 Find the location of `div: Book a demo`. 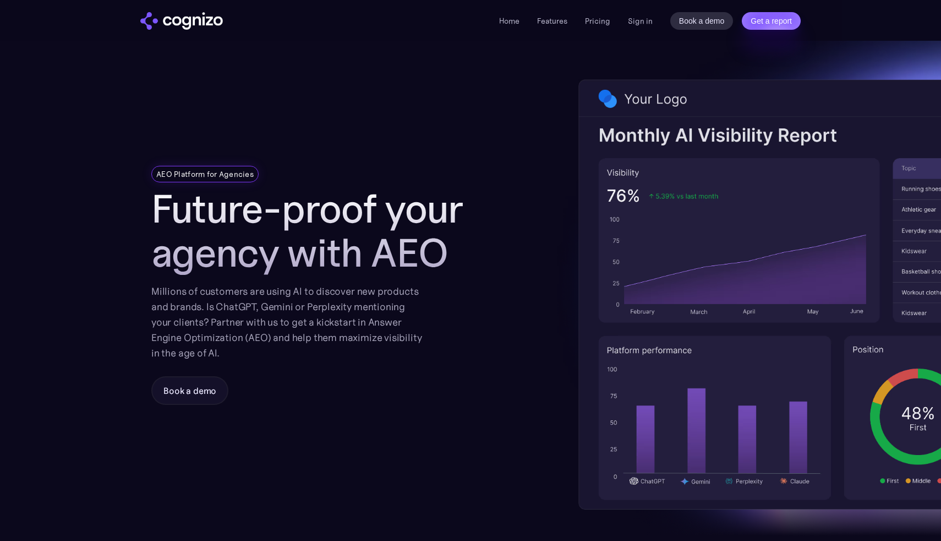

div: Book a demo is located at coordinates (190, 390).